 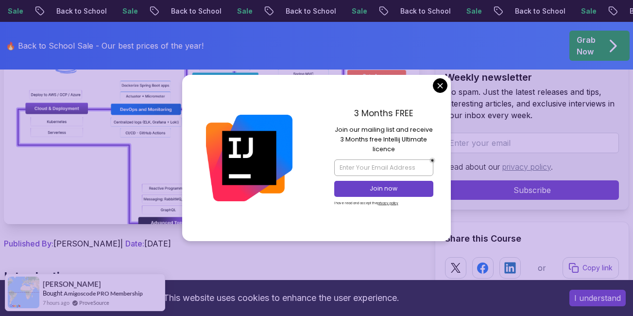 I want to click on h2: Introduction, so click(x=211, y=276).